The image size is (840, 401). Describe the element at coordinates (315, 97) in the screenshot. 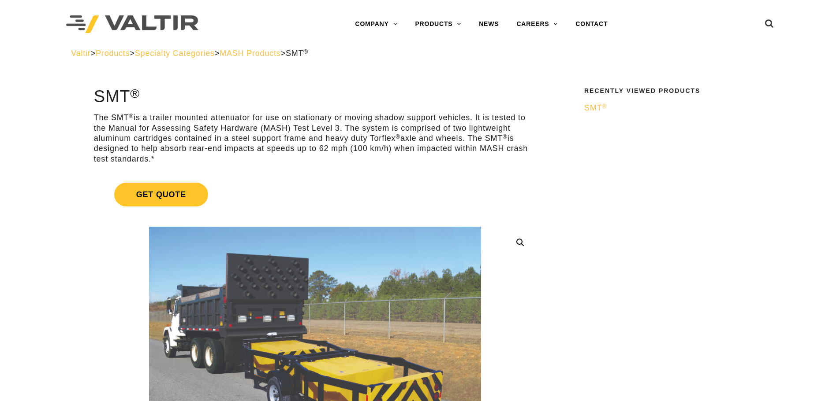

I see `h1: SMT` at that location.